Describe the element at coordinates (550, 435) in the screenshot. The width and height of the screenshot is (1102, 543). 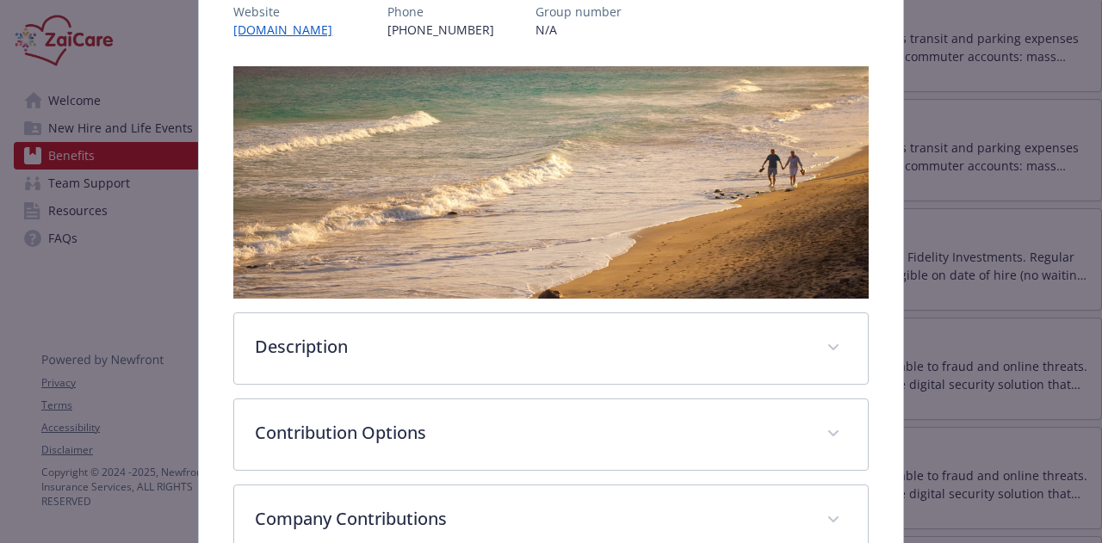
I see `div: Contribution Options` at that location.